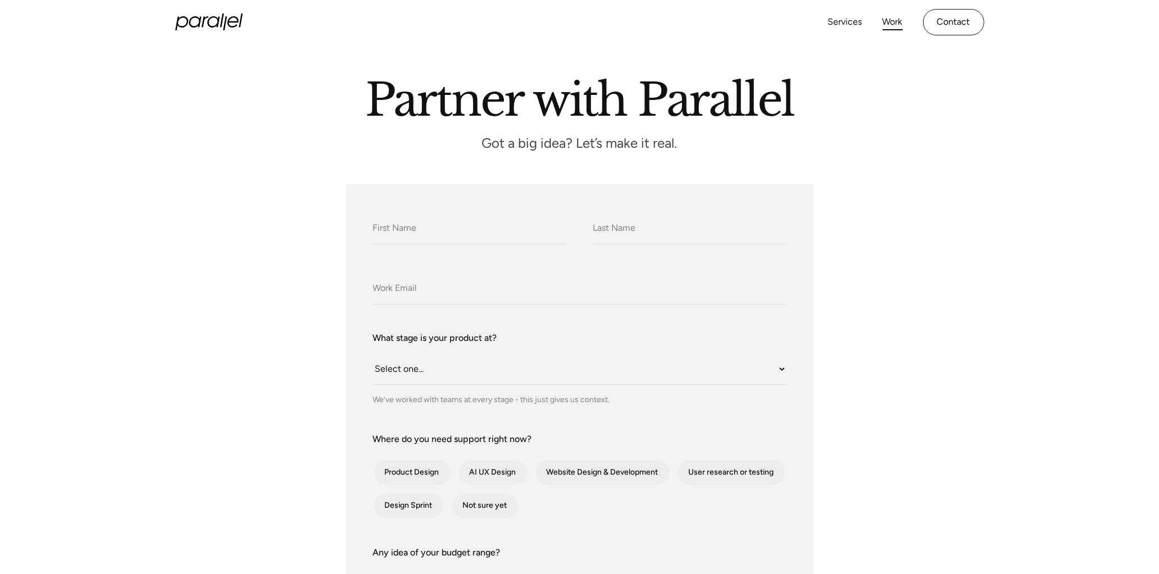  I want to click on a: Services, so click(845, 22).